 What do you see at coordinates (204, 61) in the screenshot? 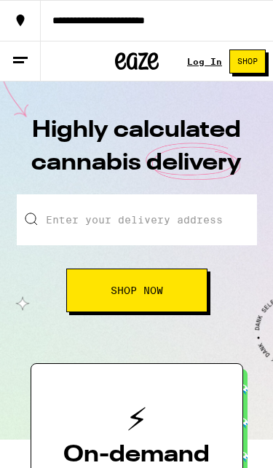
I see `a: Log In` at bounding box center [204, 61].